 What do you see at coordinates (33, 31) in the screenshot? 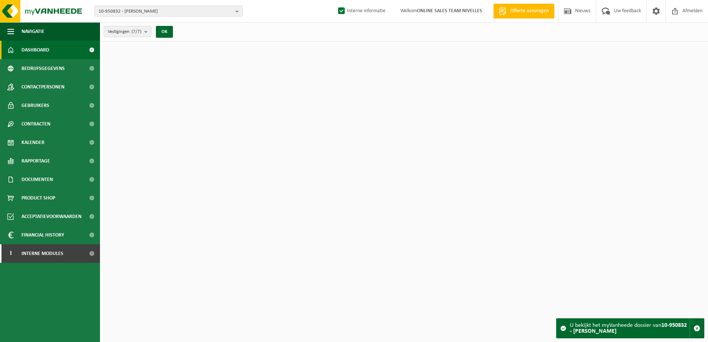
I see `span: Navigatie` at bounding box center [33, 31].